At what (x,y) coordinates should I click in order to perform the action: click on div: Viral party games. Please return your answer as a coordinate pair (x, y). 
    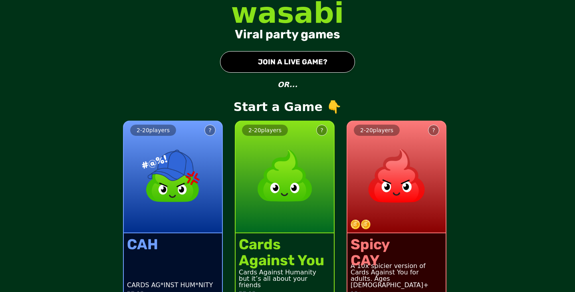
    Looking at the image, I should click on (287, 34).